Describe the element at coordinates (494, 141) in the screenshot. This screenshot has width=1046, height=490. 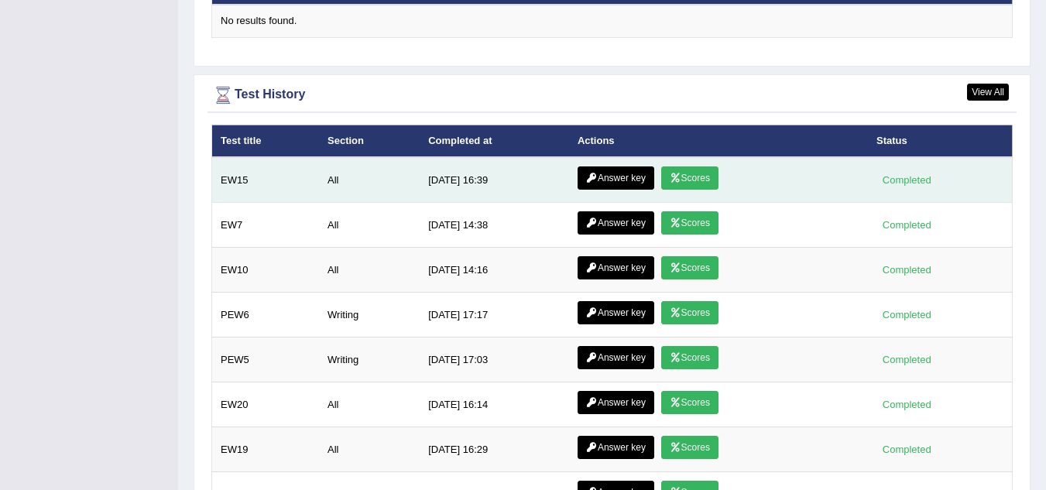
I see `th: Completed at` at that location.